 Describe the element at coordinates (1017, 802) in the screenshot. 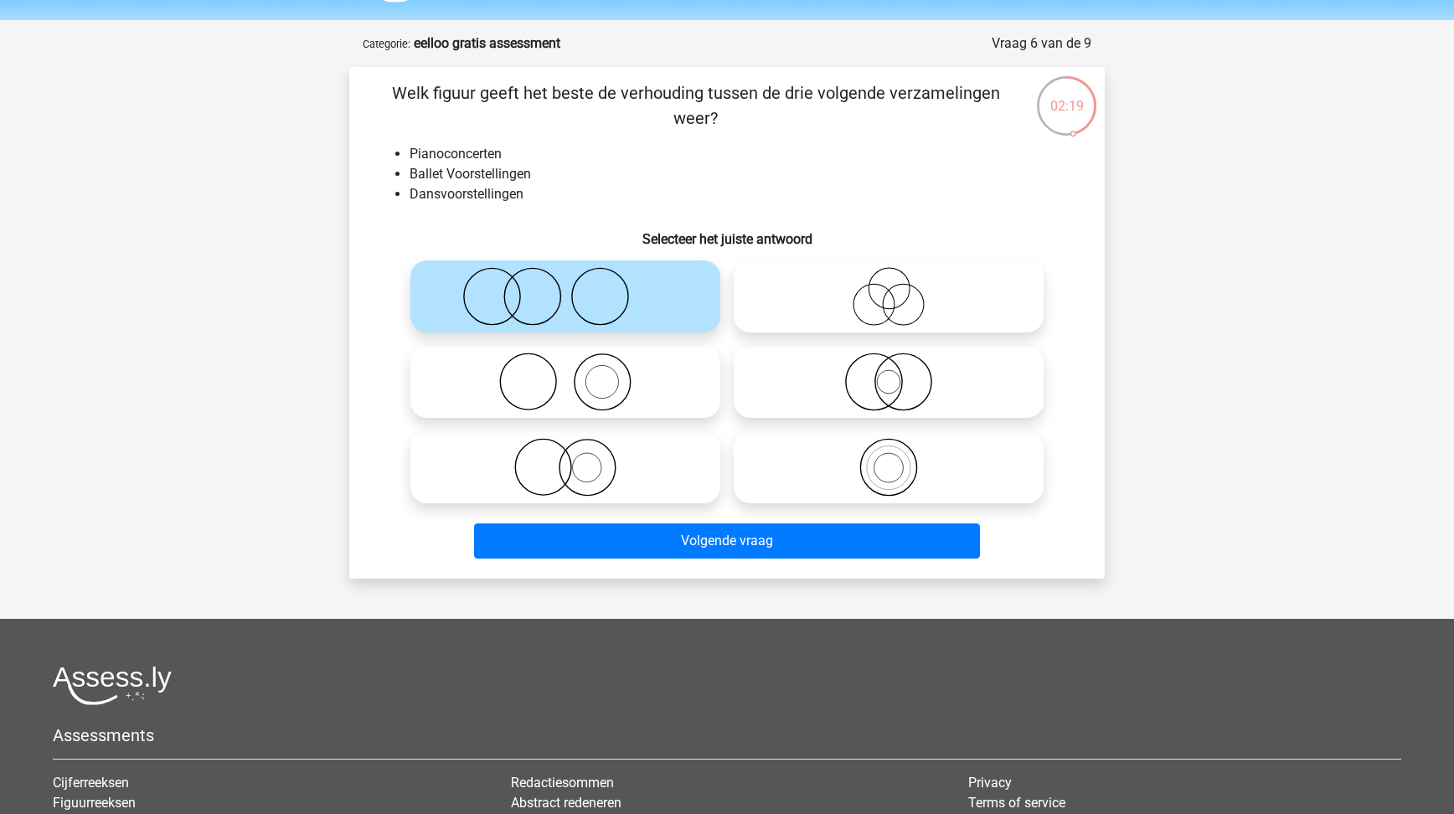

I see `a: Terms of service` at that location.